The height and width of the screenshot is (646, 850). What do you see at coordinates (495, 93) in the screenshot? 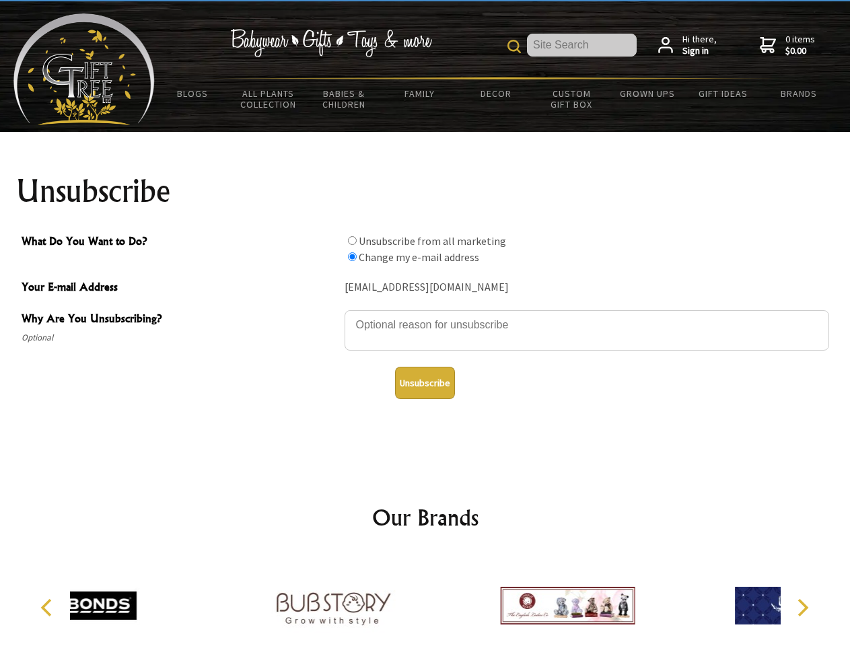
I see `a: Decor` at bounding box center [495, 93].